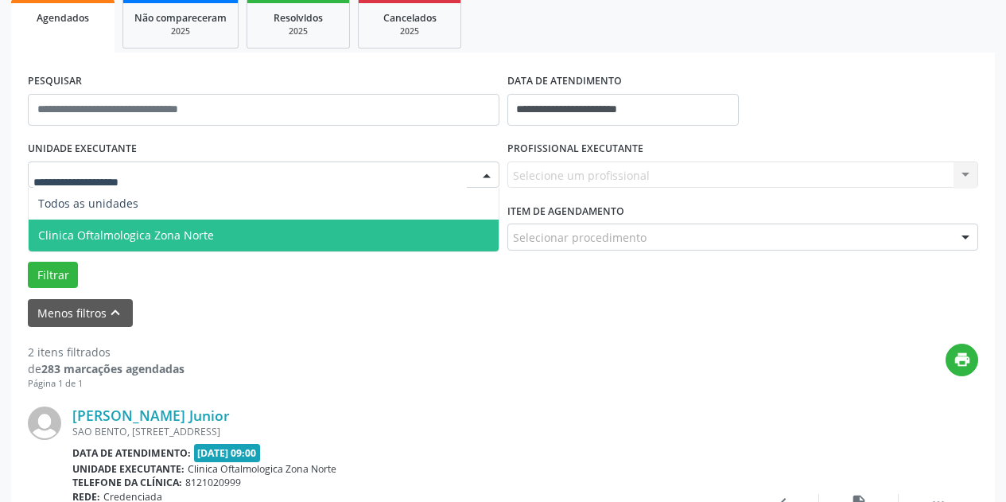 This screenshot has width=1006, height=502. Describe the element at coordinates (106, 352) in the screenshot. I see `div: 2 itens filtrados` at that location.